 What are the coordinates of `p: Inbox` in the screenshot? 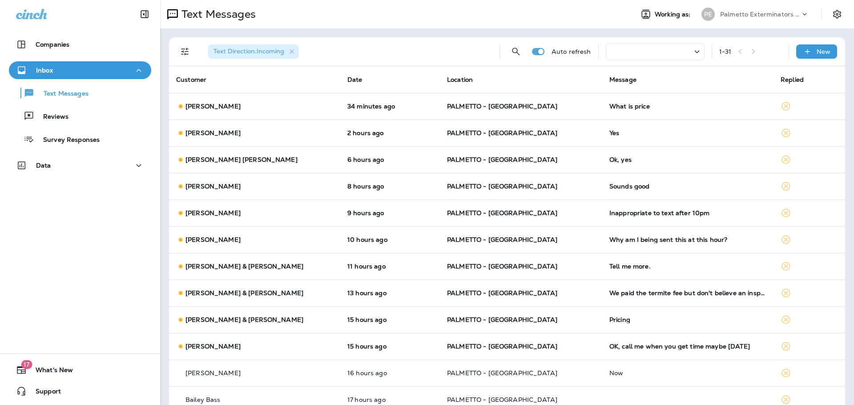 It's located at (44, 70).